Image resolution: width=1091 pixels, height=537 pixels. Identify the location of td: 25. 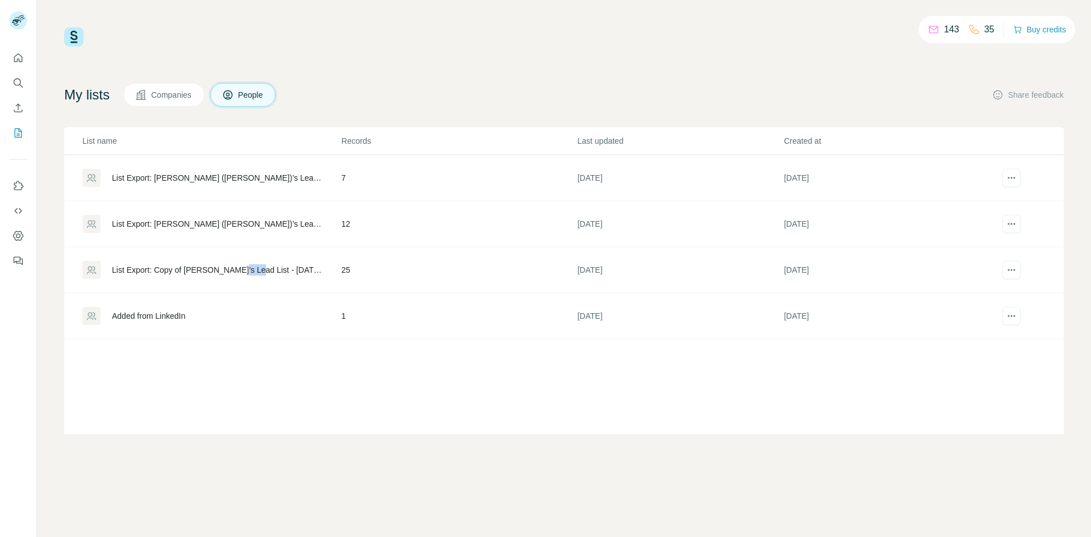
(458, 270).